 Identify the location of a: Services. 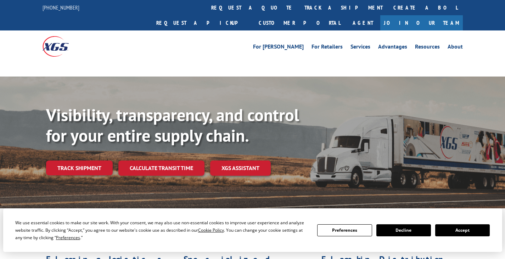
(360, 48).